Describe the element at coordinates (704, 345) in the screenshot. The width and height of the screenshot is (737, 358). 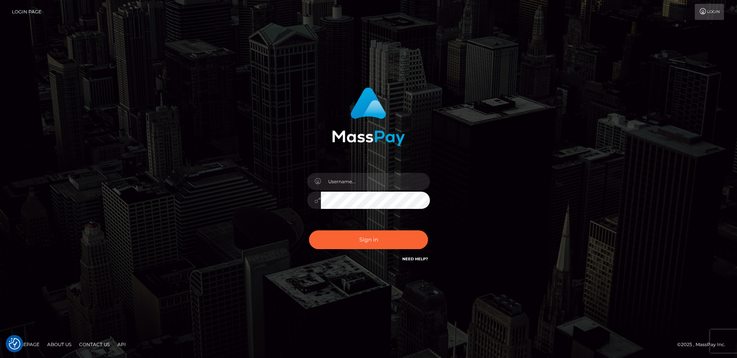
I see `div: © 2025 , MassPay Inc.` at that location.